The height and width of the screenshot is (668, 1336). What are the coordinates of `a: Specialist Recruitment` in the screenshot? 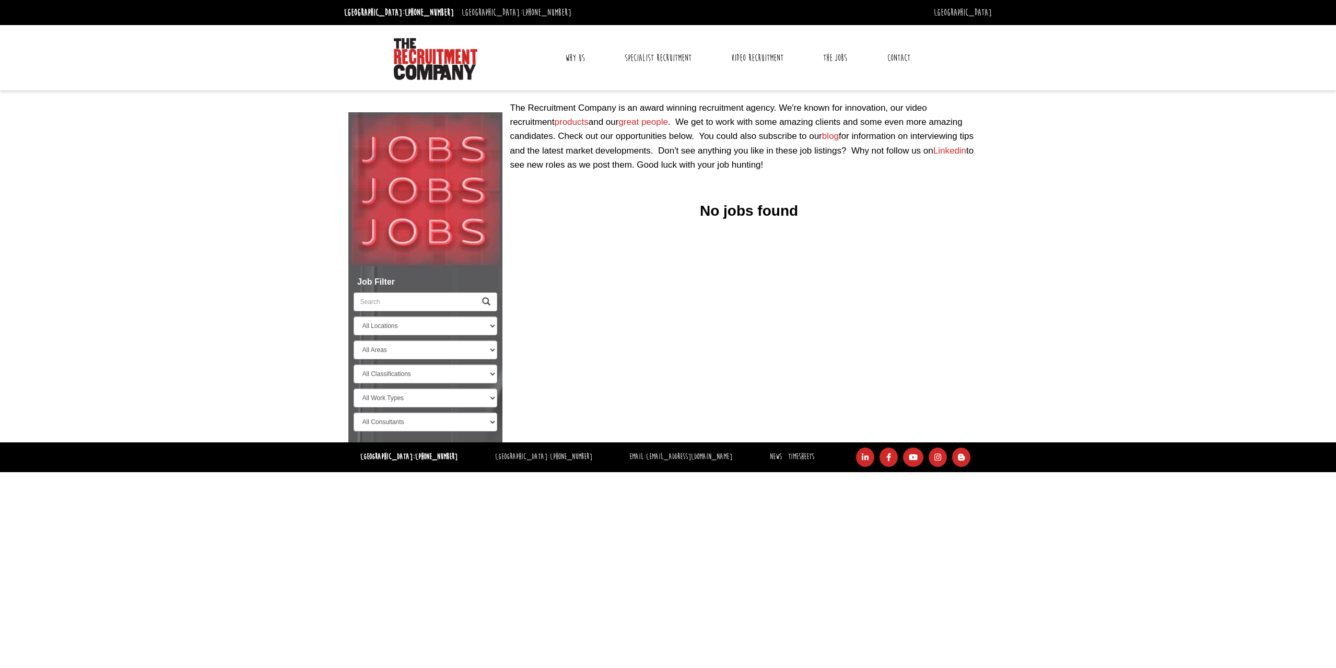 It's located at (658, 58).